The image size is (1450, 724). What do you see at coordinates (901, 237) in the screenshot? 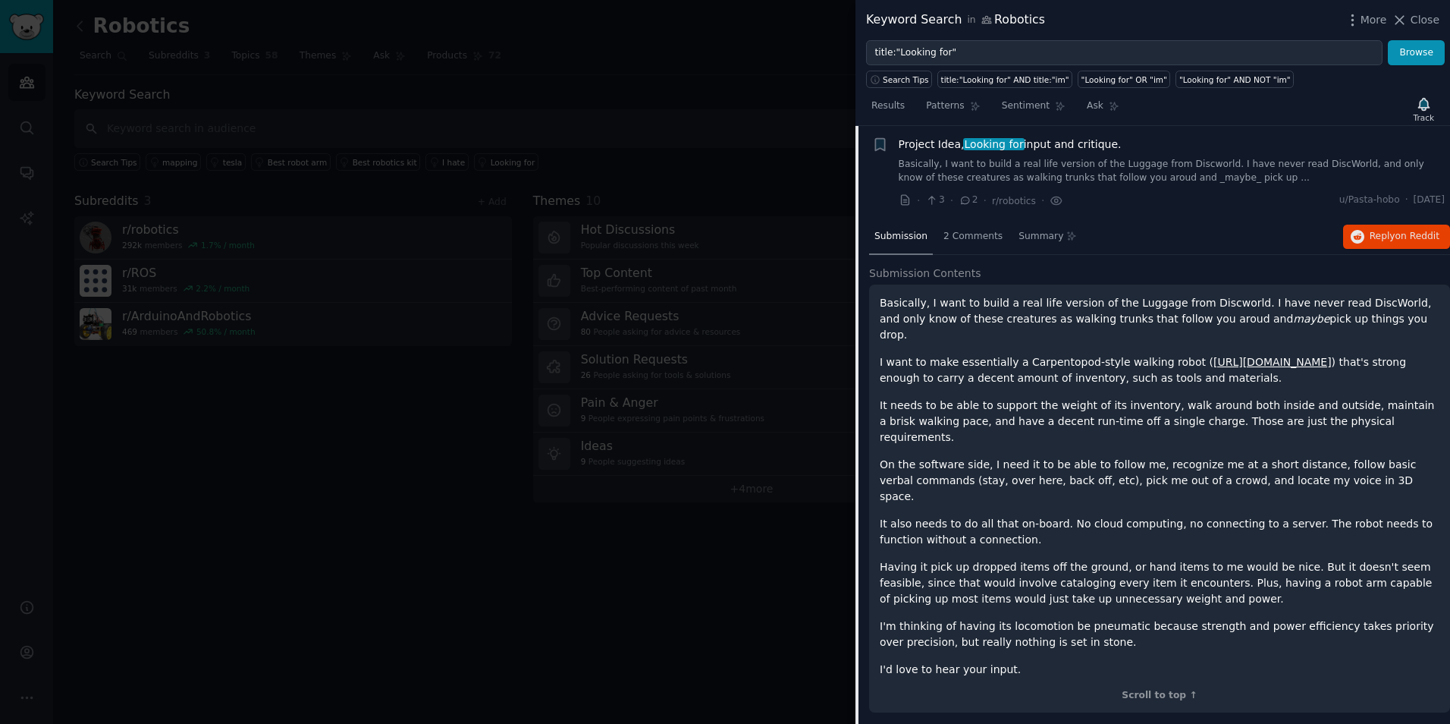
I see `span: Submission` at bounding box center [901, 237].